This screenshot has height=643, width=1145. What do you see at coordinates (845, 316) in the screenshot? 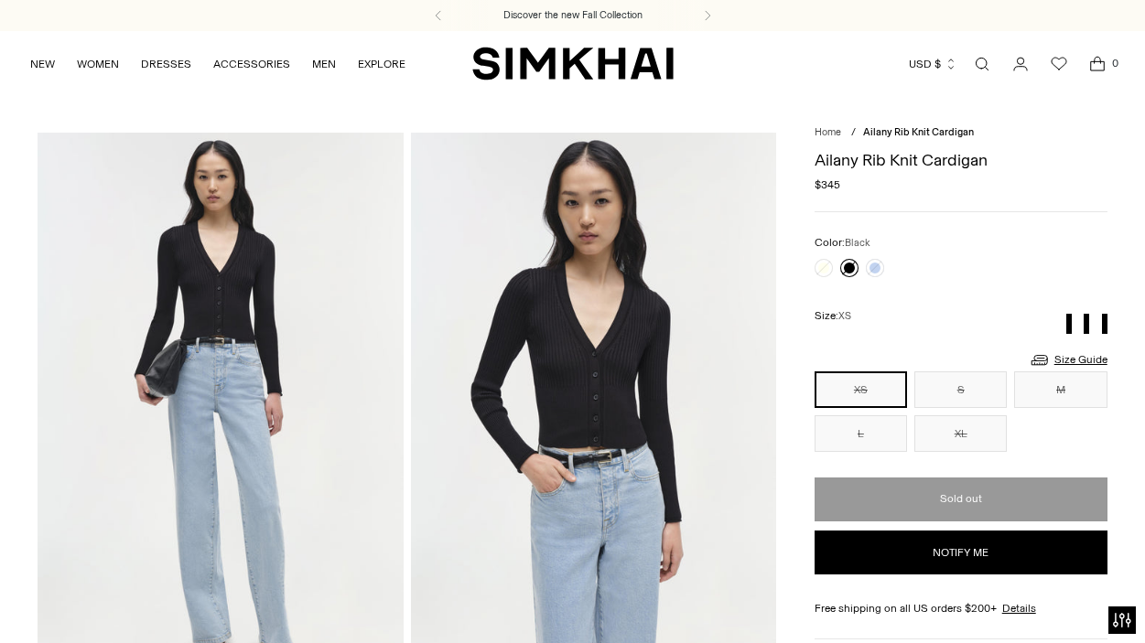
I see `span: XS` at bounding box center [845, 316].